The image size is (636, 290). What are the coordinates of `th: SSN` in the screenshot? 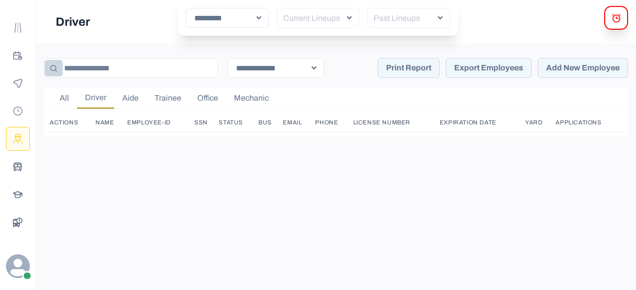 It's located at (204, 123).